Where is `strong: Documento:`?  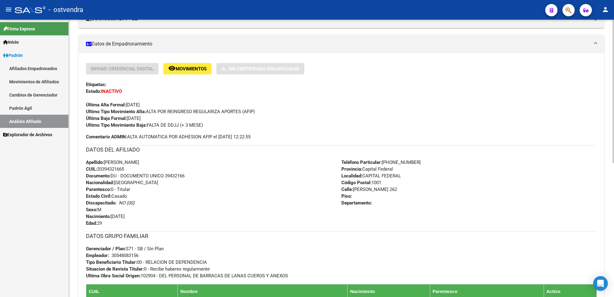 strong: Documento: is located at coordinates (98, 176).